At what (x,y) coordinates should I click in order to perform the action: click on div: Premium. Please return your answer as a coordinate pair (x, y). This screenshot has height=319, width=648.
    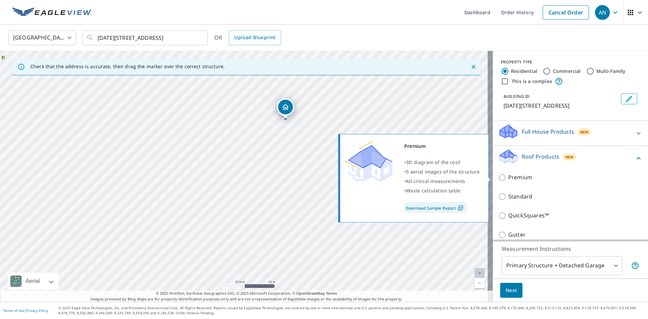
    Looking at the image, I should click on (442, 146).